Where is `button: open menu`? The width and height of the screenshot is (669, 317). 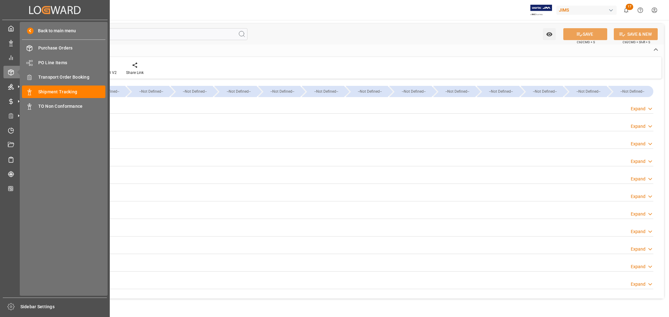
button: open menu is located at coordinates (549, 34).